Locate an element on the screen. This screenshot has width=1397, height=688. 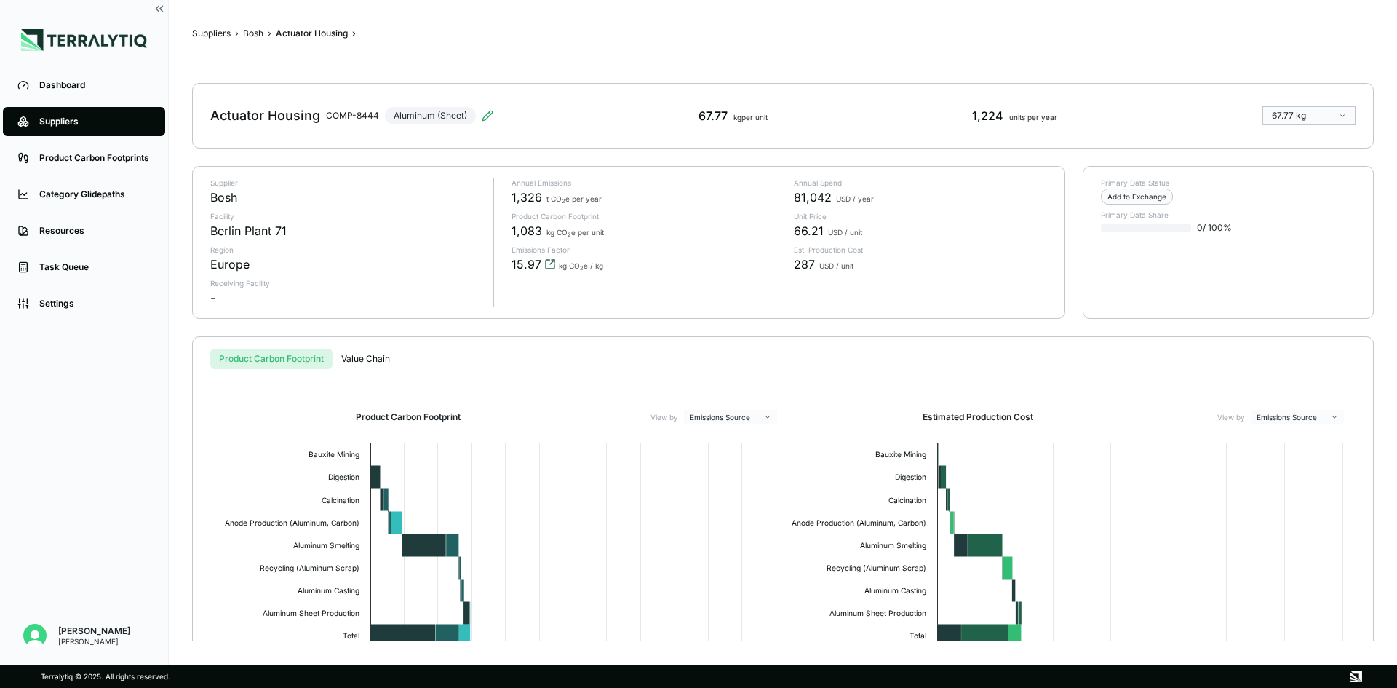
p: Supplier is located at coordinates (346, 183).